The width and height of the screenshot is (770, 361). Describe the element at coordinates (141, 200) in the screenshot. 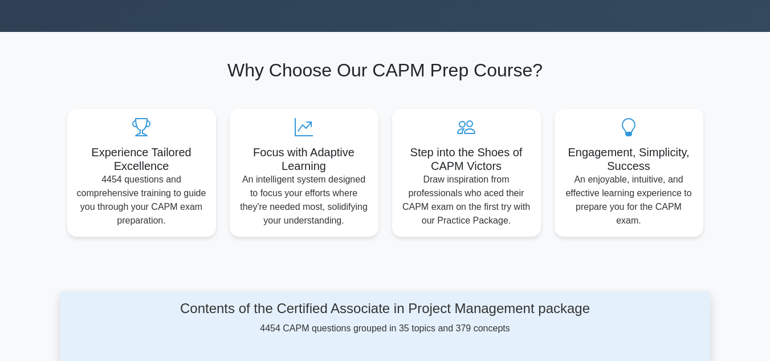

I see `p: 4454 questions and comprehensive training to guide you through your CAPM exam preparation.` at that location.